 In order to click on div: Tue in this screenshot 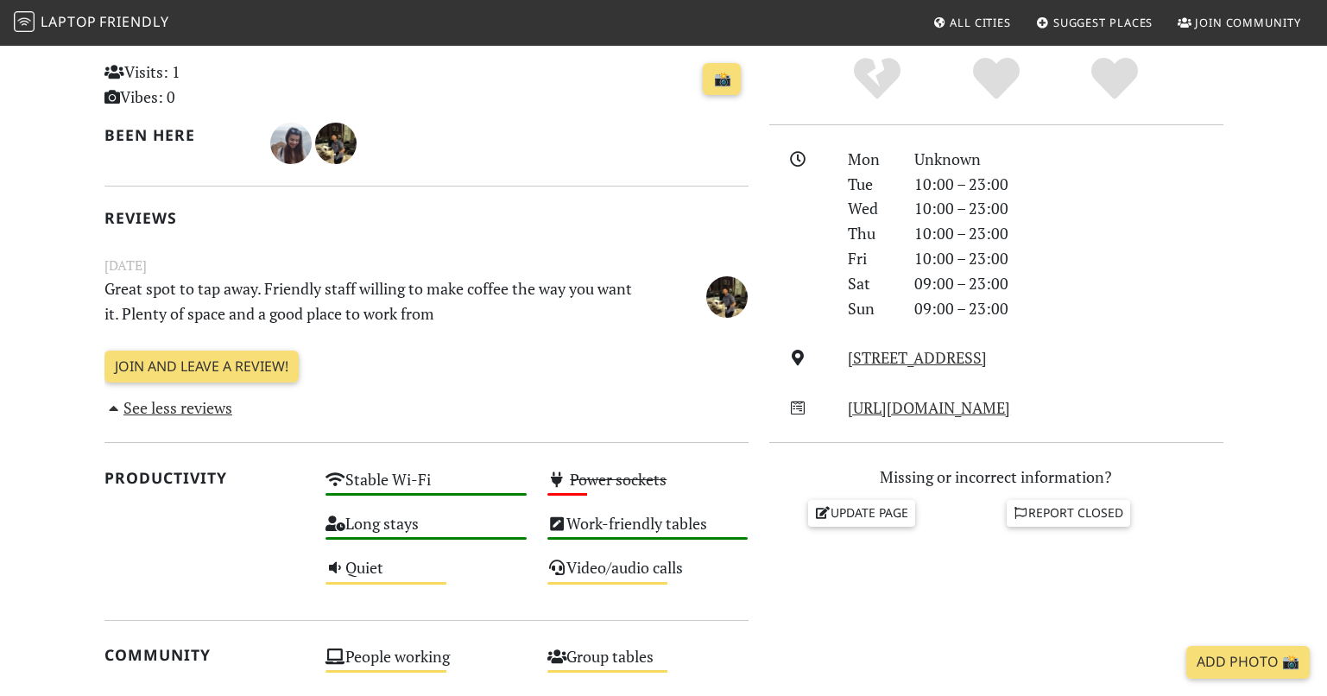, I will do `click(870, 184)`.